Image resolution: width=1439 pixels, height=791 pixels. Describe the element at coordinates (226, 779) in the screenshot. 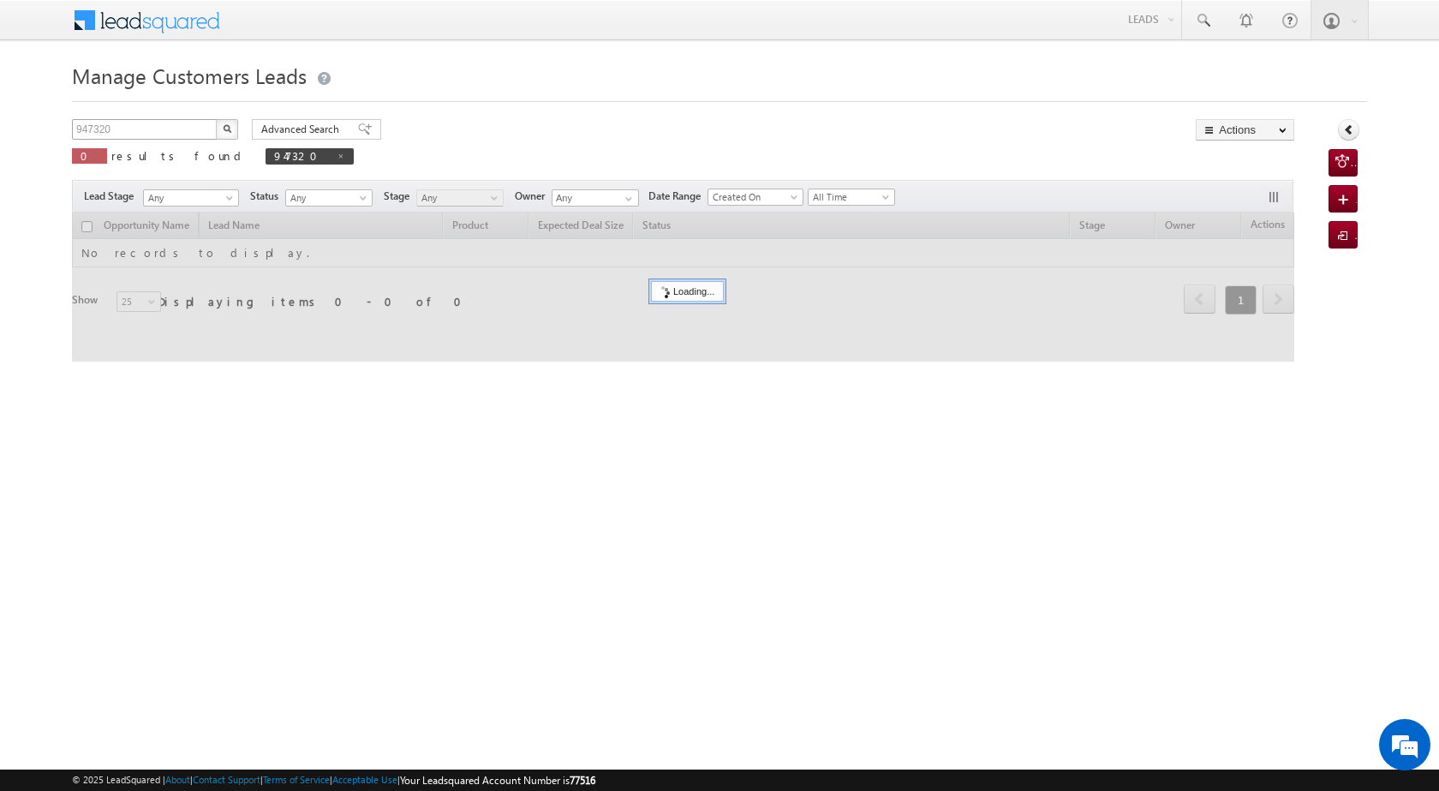

I see `a: Contact Support` at that location.